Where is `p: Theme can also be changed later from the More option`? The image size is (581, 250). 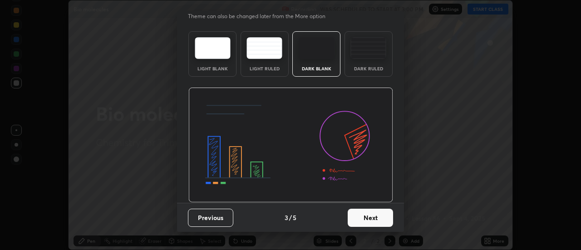 p: Theme can also be changed later from the More option is located at coordinates (261, 16).